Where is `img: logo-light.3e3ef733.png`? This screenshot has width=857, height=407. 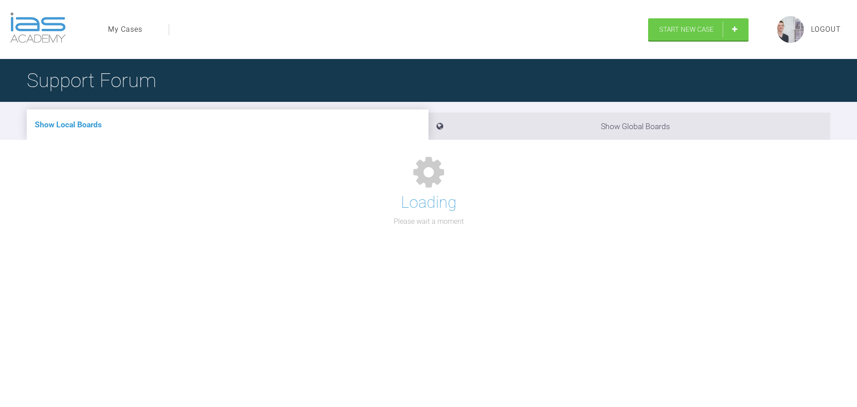 img: logo-light.3e3ef733.png is located at coordinates (38, 28).